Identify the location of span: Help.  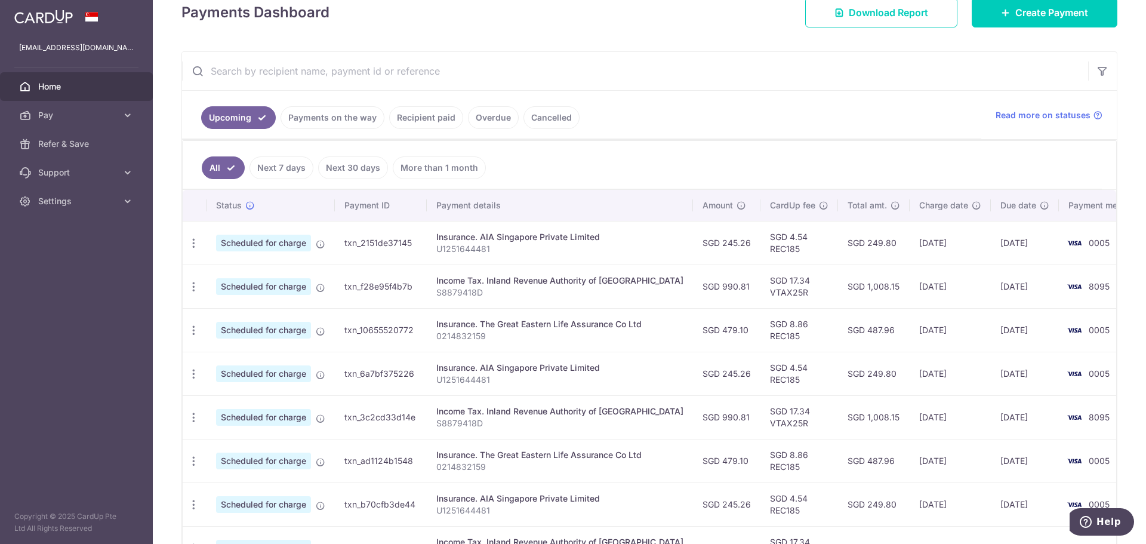
(39, 14).